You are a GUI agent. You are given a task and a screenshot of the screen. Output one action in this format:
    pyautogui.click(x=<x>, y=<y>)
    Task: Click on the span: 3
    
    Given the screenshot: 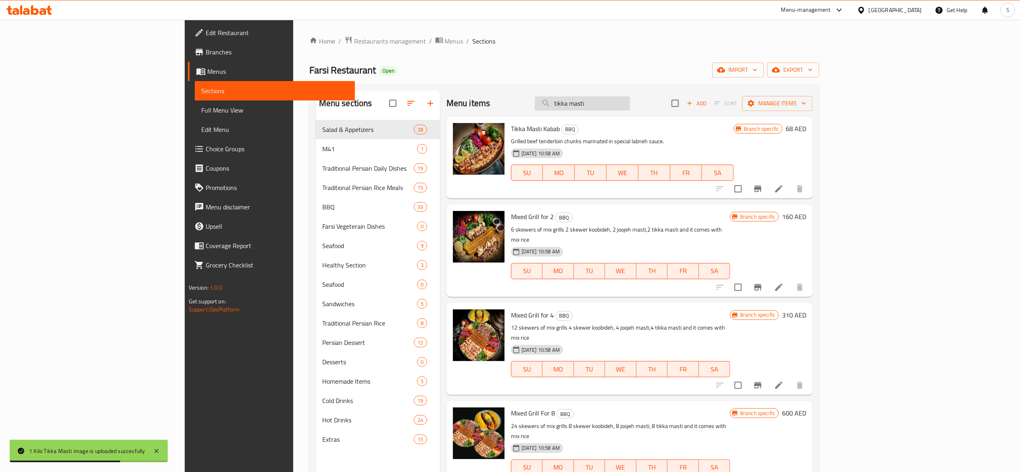 What is the action you would take?
    pyautogui.click(x=422, y=265)
    